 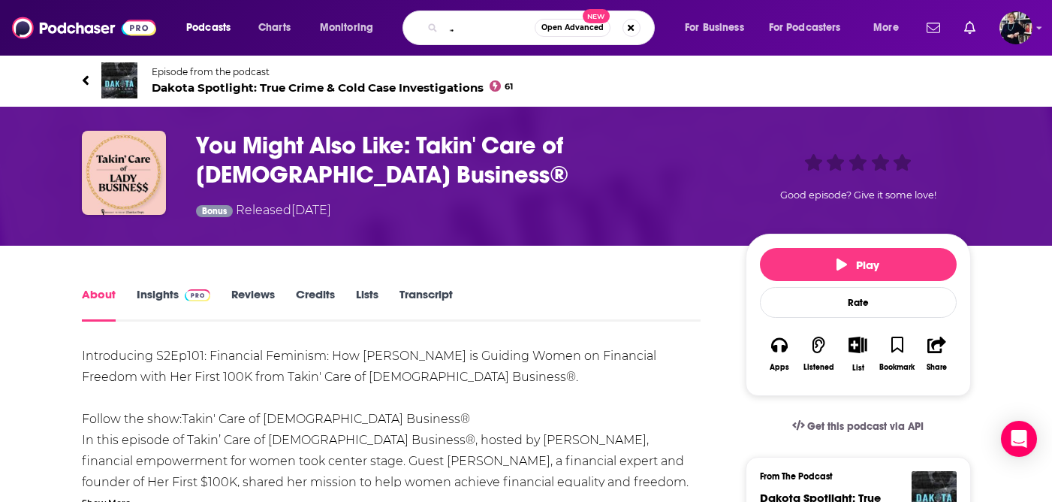 What do you see at coordinates (857, 345) in the screenshot?
I see `button: Show More Button` at bounding box center [857, 345].